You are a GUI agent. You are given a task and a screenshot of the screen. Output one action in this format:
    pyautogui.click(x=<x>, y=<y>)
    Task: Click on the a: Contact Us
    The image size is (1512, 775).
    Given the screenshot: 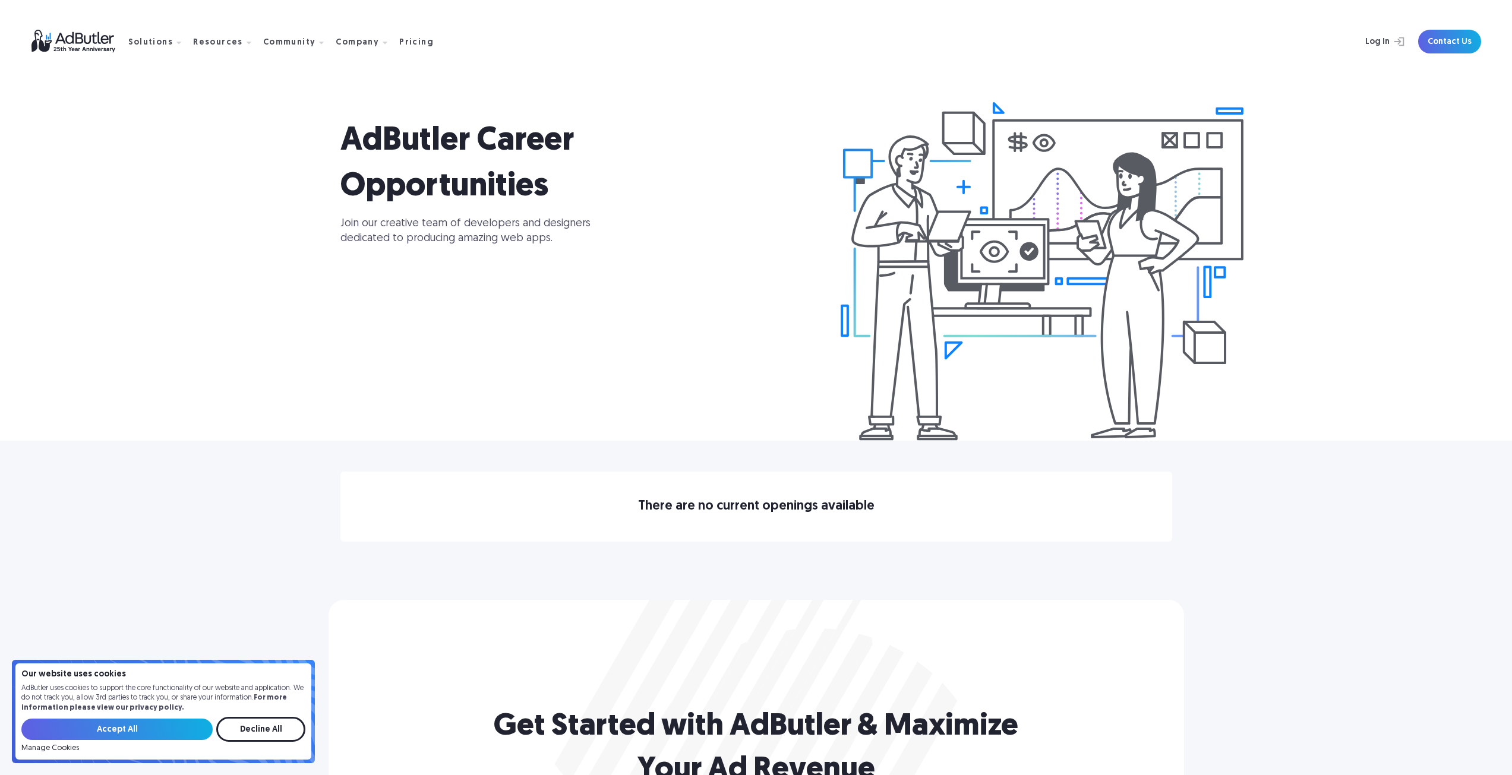 What is the action you would take?
    pyautogui.click(x=1449, y=42)
    